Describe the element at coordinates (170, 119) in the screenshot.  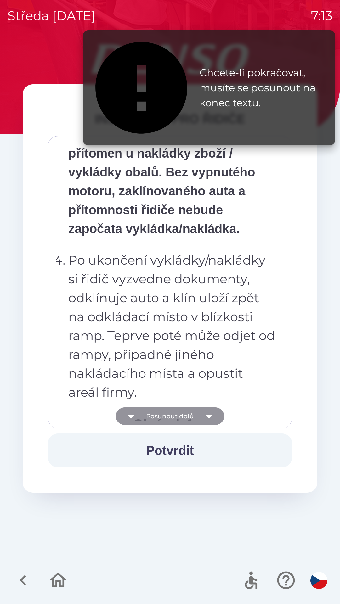
I see `div: INSTRUKCE PRO ŘIDIČE` at that location.